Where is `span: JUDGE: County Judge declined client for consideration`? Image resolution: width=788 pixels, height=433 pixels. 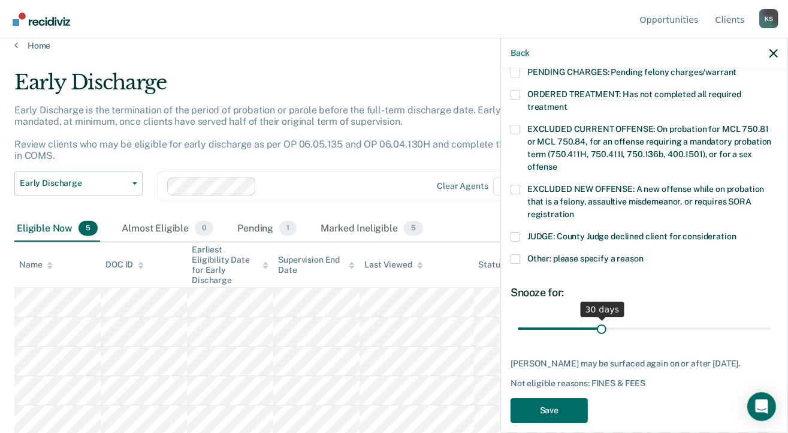
span: JUDGE: County Judge declined client for consideration is located at coordinates (631, 236).